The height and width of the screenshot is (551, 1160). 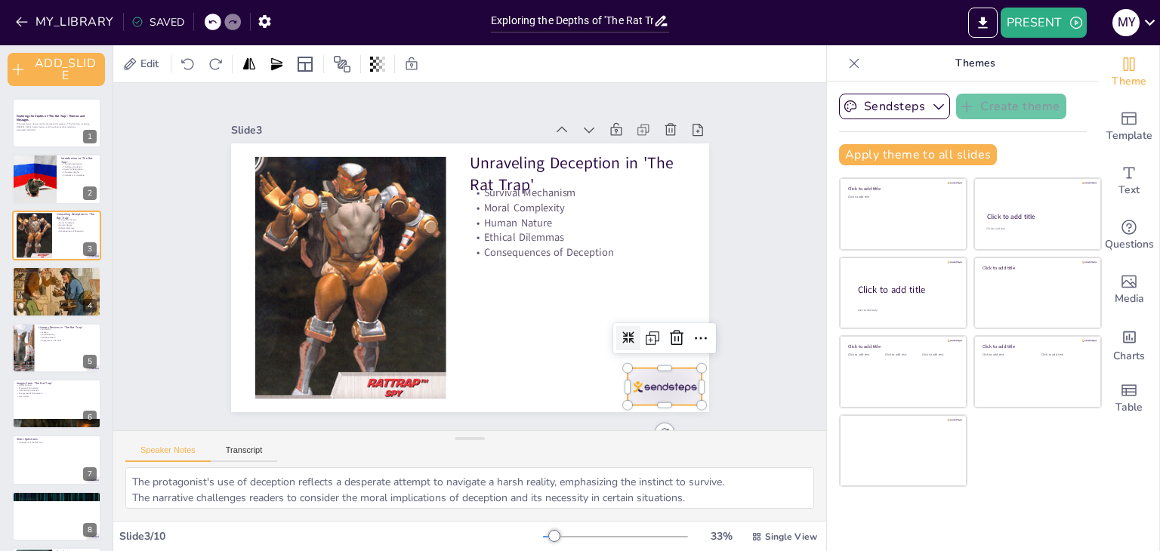 What do you see at coordinates (1129, 181) in the screenshot?
I see `div: Add text boxes` at bounding box center [1129, 181].